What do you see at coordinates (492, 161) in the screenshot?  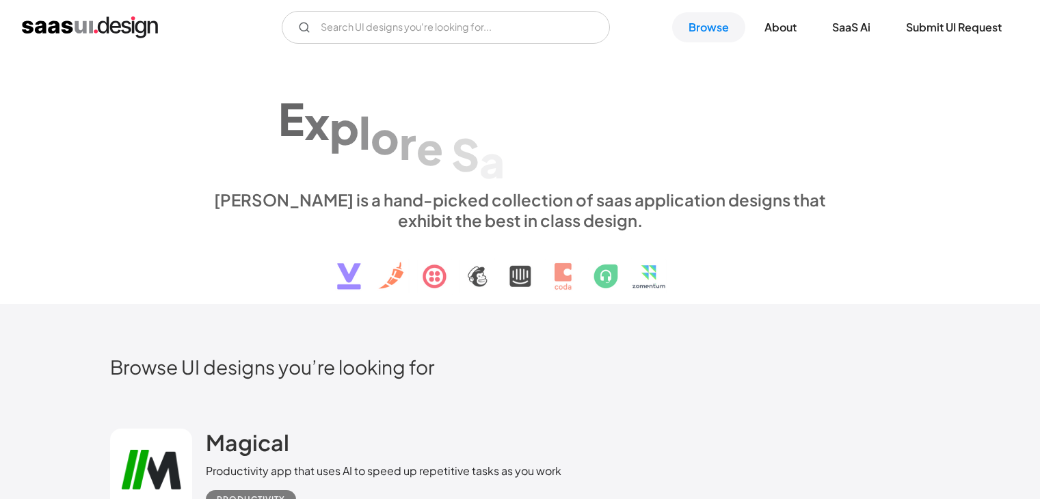 I see `div: a` at bounding box center [492, 161].